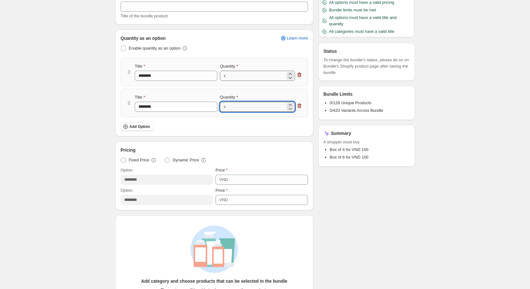 Image resolution: width=530 pixels, height=289 pixels. What do you see at coordinates (144, 16) in the screenshot?
I see `span: Title of the bundle product` at bounding box center [144, 16].